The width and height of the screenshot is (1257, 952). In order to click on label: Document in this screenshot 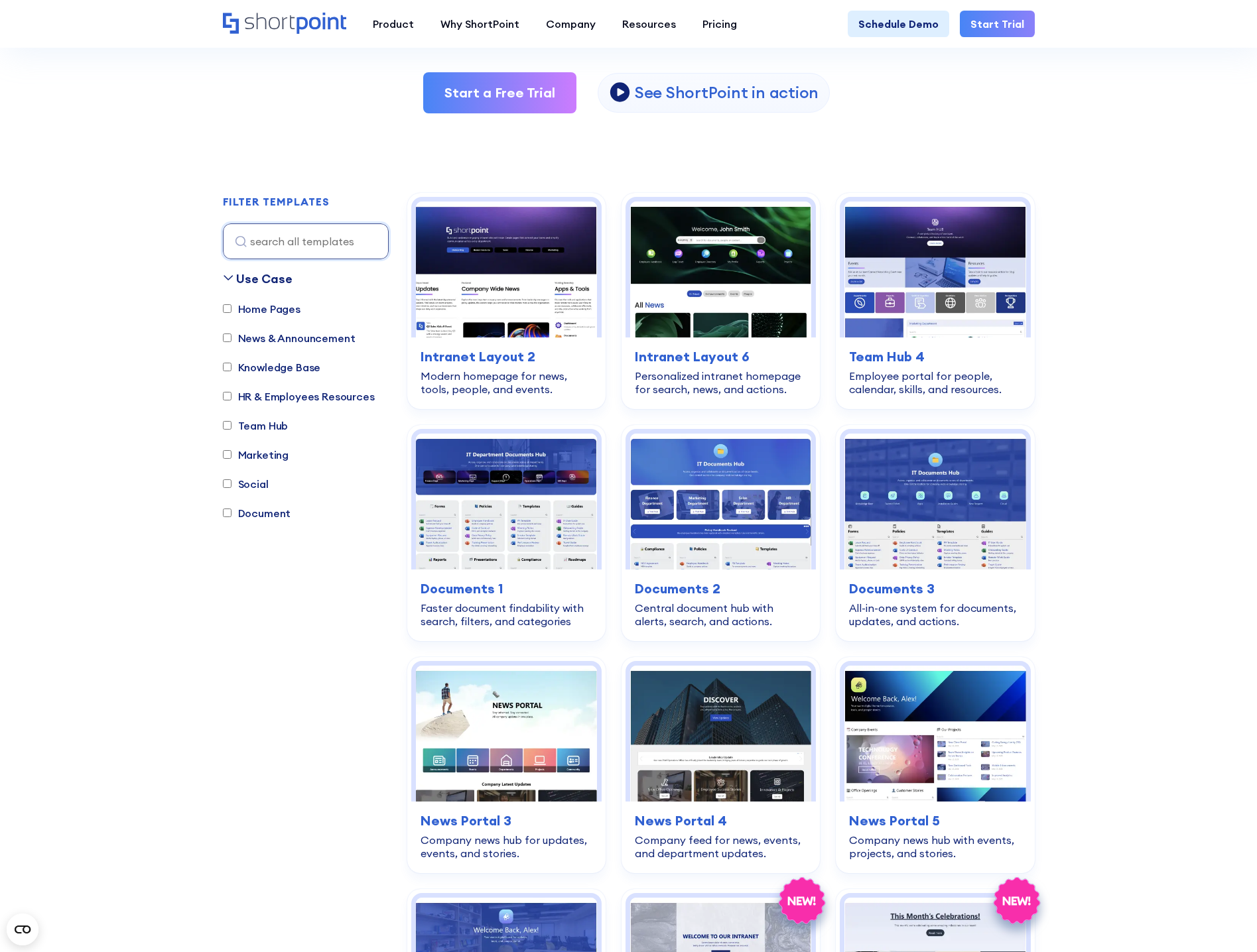, I will do `click(257, 513)`.